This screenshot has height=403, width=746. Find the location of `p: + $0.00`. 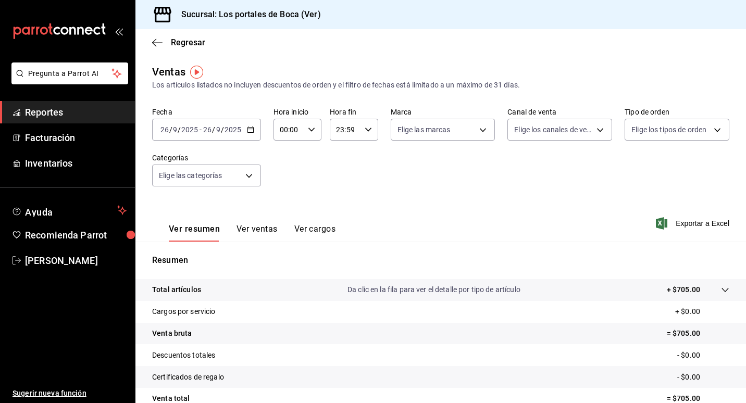

p: + $0.00 is located at coordinates (702, 312).